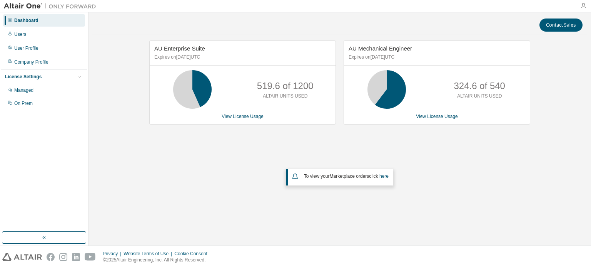  Describe the element at coordinates (350, 176) in the screenshot. I see `em: Marketplace orders` at that location.